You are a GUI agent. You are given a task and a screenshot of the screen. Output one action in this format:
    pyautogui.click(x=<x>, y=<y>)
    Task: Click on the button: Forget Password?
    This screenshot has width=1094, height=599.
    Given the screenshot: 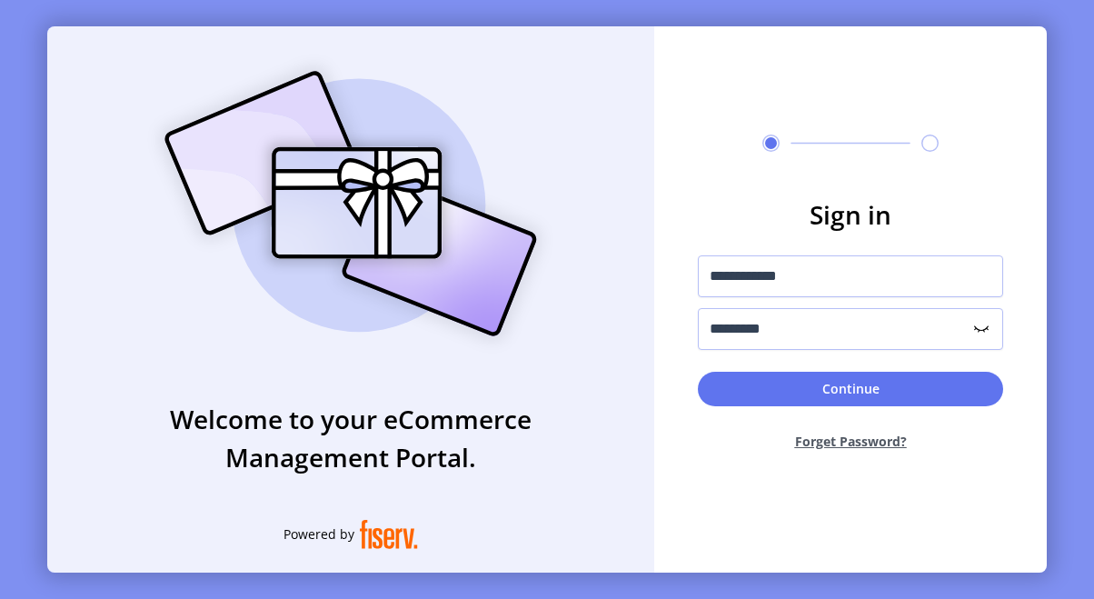 What is the action you would take?
    pyautogui.click(x=850, y=441)
    